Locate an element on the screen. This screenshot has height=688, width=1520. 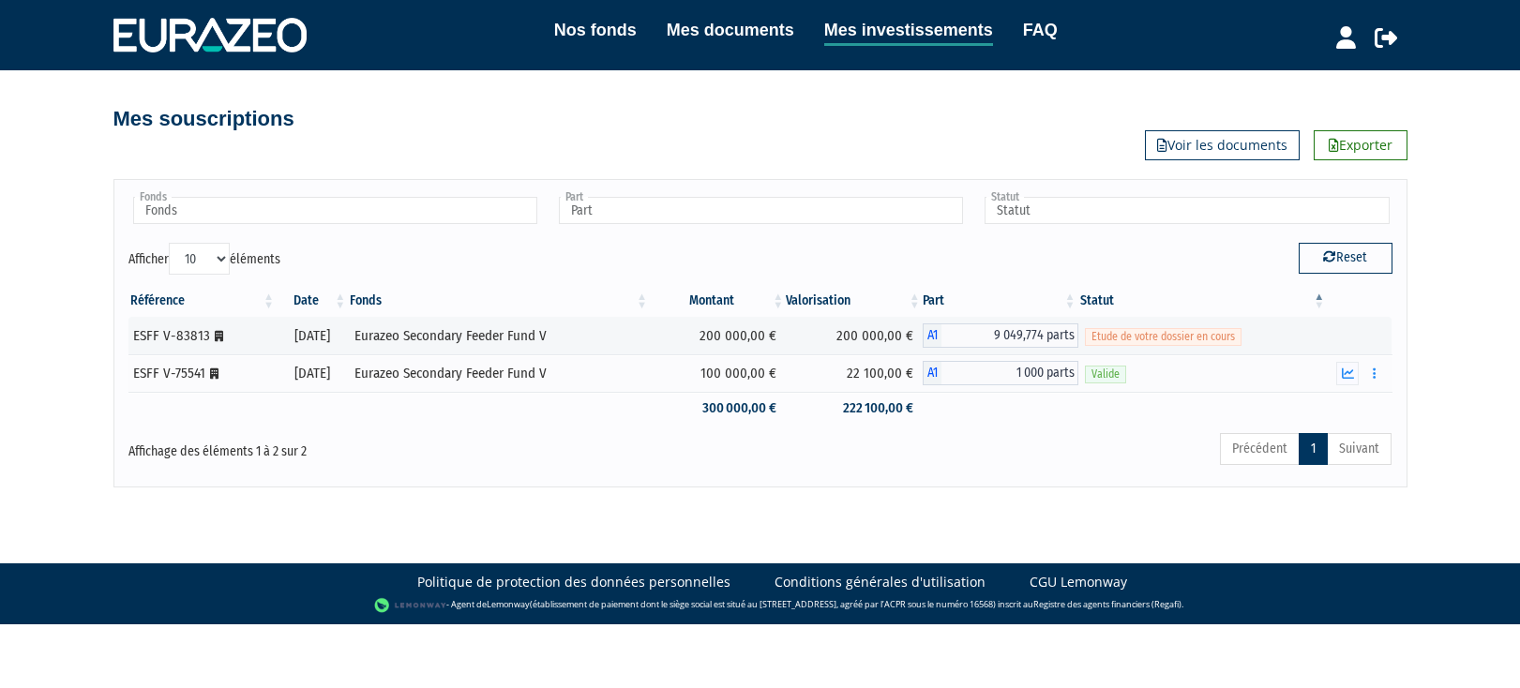
div: Affichage des éléments 1 à 2 sur 2 is located at coordinates (384, 446).